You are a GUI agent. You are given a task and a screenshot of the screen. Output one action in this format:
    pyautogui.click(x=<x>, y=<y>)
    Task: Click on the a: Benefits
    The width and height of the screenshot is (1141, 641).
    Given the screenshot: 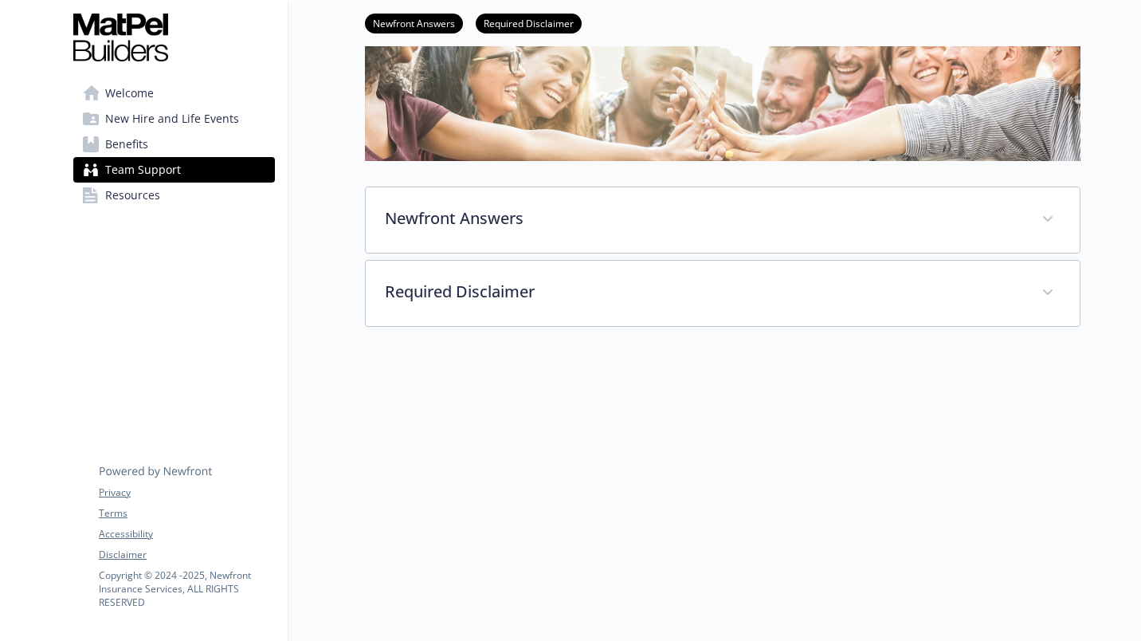 What is the action you would take?
    pyautogui.click(x=174, y=144)
    